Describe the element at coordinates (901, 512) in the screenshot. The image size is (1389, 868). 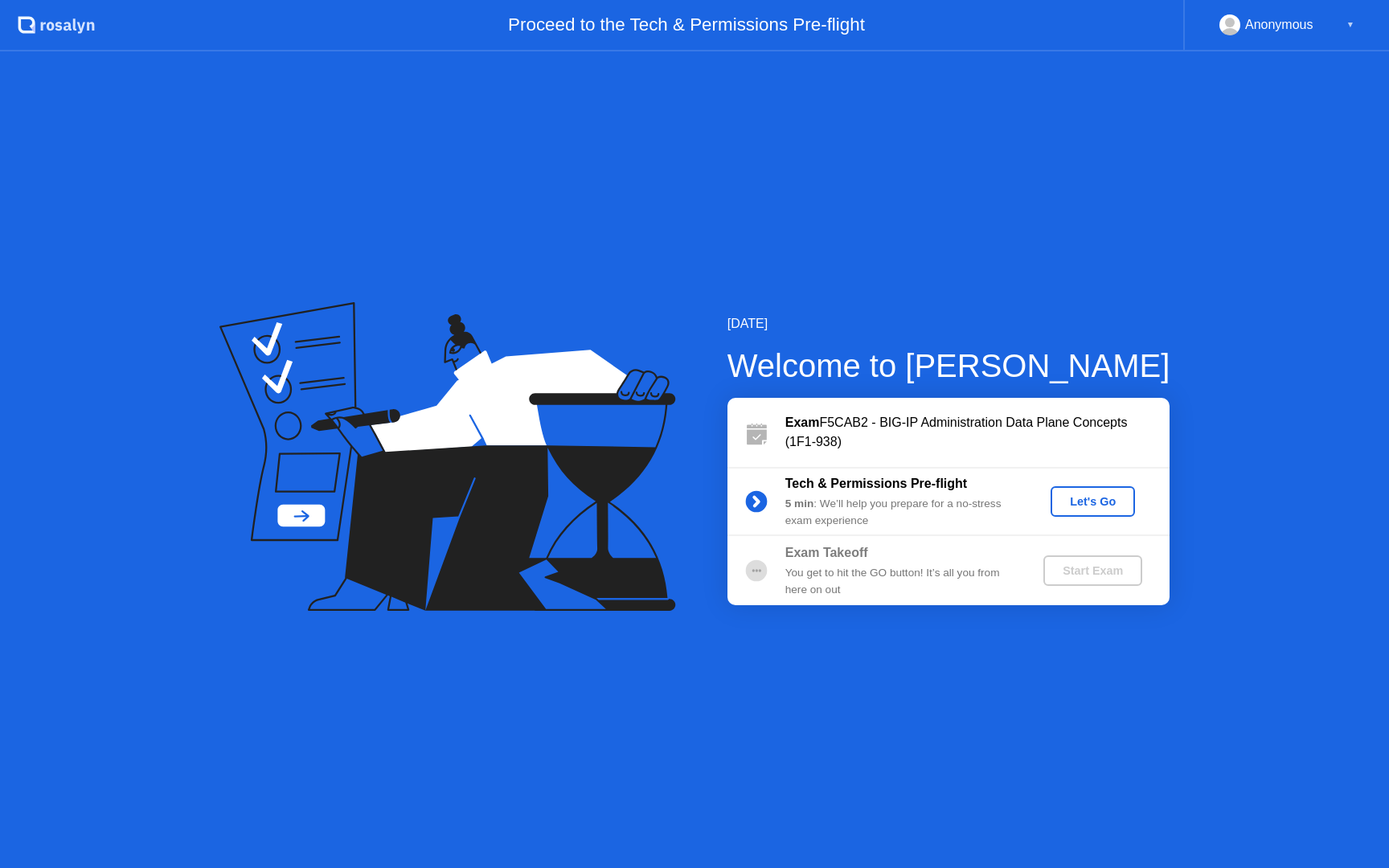
I see `div: : We’ll help you prepare for a no-stress exam experience` at that location.